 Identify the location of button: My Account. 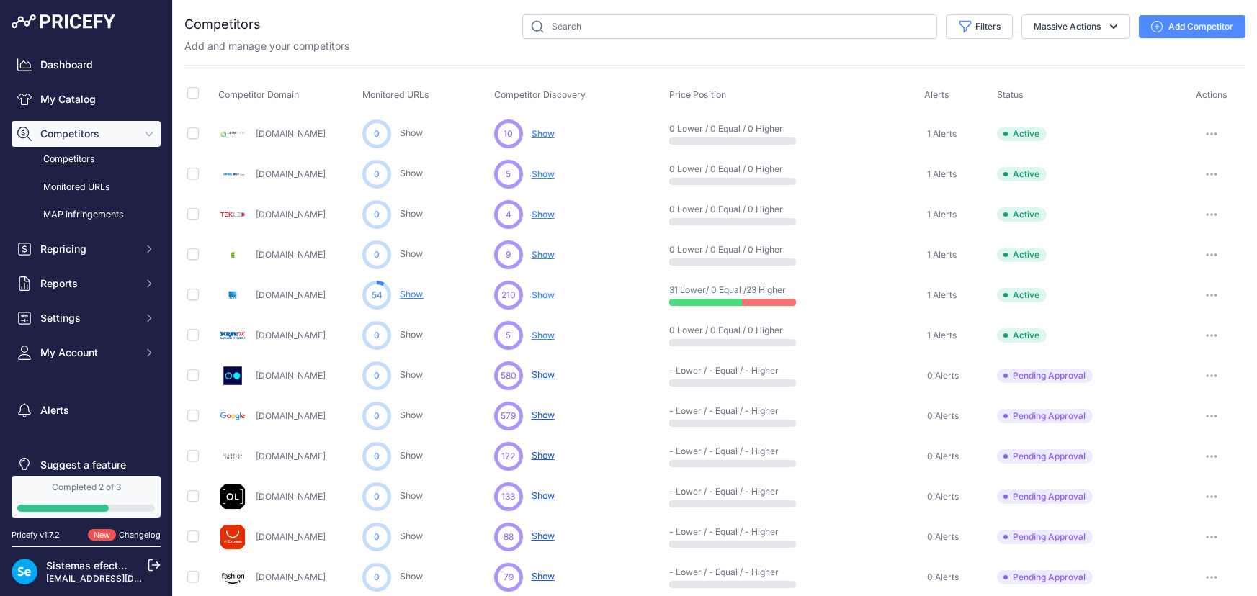
(86, 353).